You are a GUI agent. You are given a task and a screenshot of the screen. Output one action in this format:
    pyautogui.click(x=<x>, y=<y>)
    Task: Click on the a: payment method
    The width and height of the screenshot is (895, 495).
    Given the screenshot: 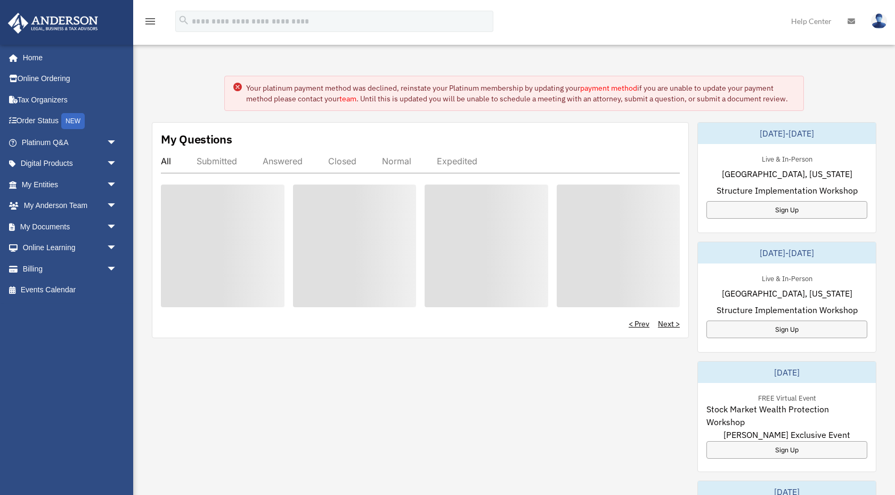 What is the action you would take?
    pyautogui.click(x=609, y=88)
    